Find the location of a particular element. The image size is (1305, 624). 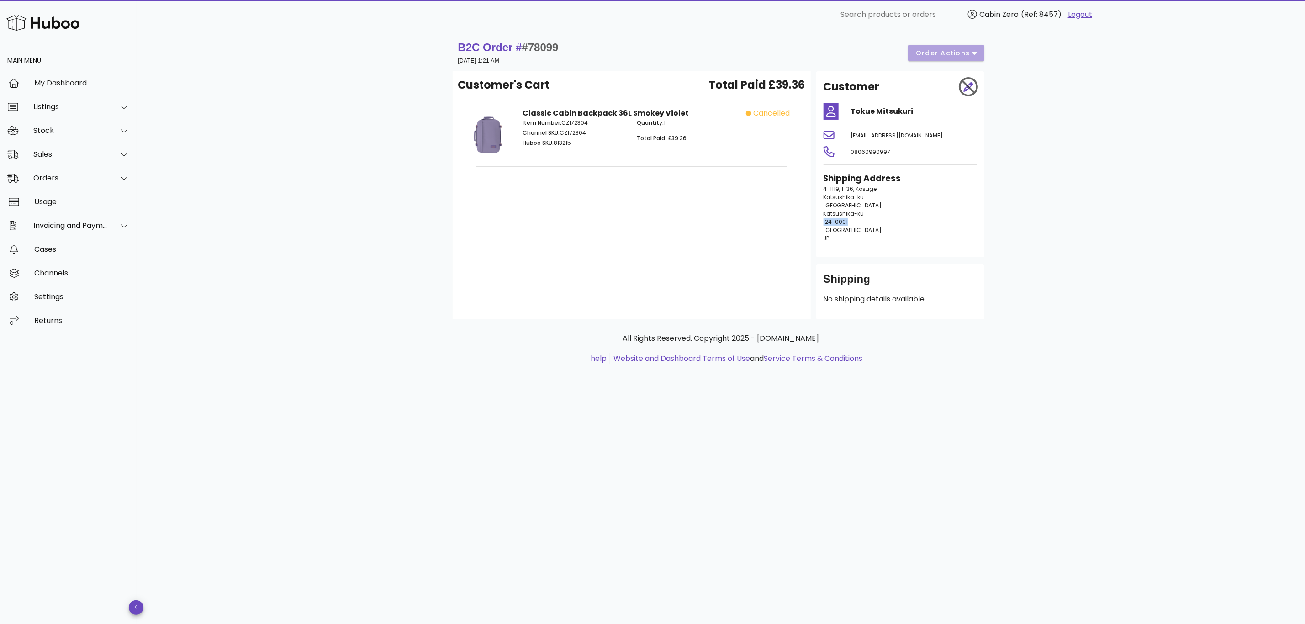

a: Logout is located at coordinates (1080, 15).